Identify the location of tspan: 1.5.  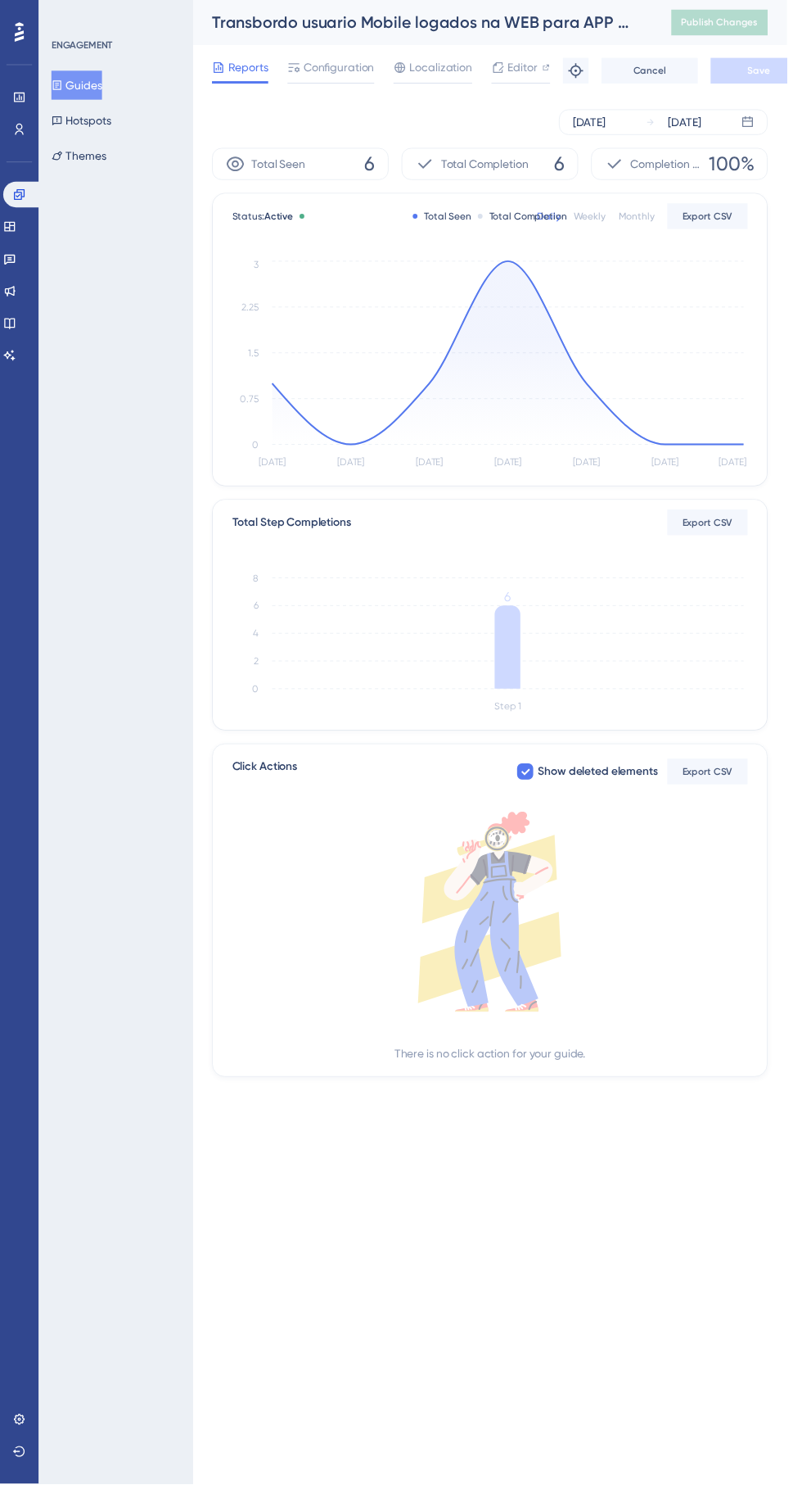
(258, 360).